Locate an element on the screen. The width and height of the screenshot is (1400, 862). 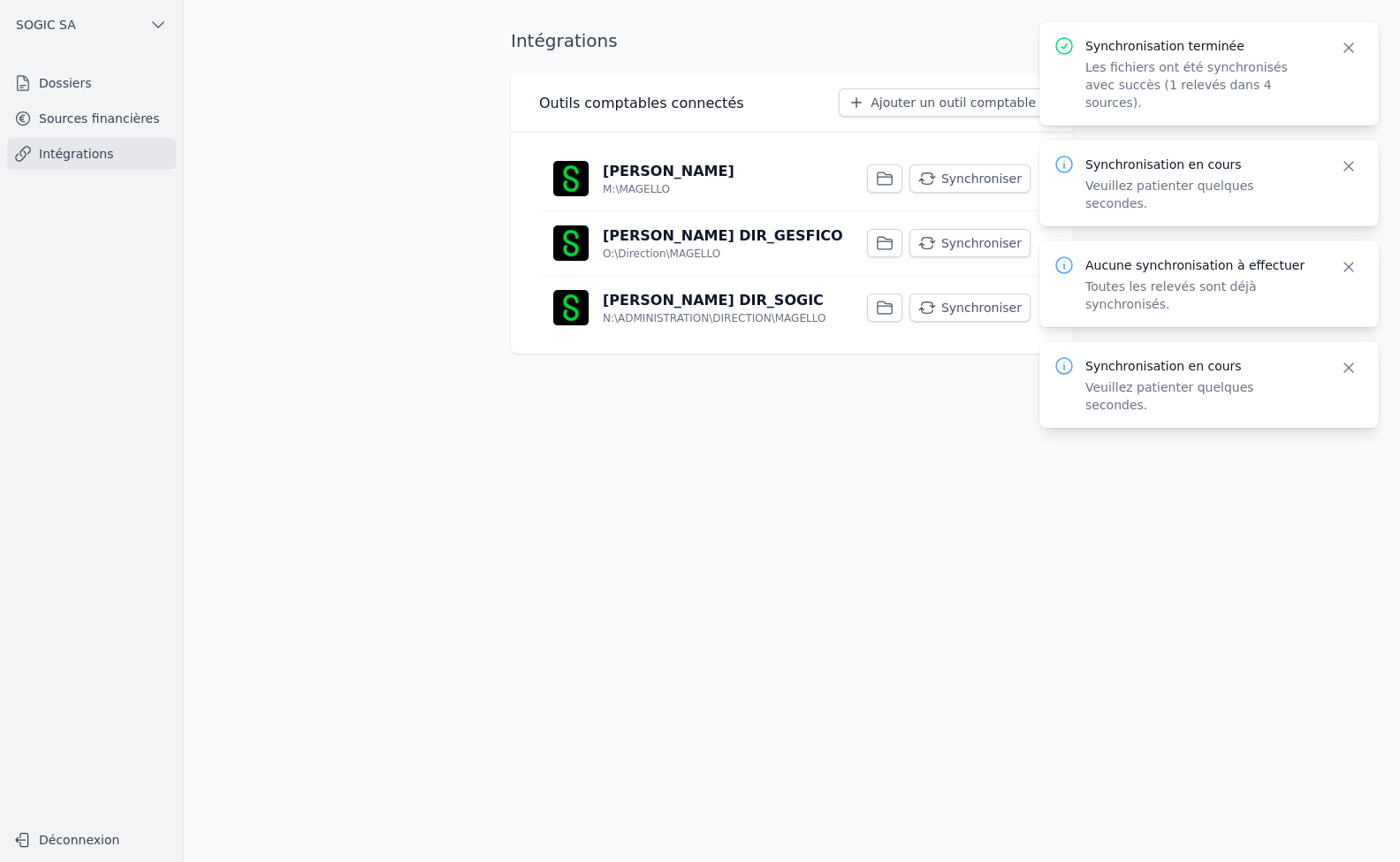
p: Toutes les relevés sont déjà synchronisés. is located at coordinates (1202, 295).